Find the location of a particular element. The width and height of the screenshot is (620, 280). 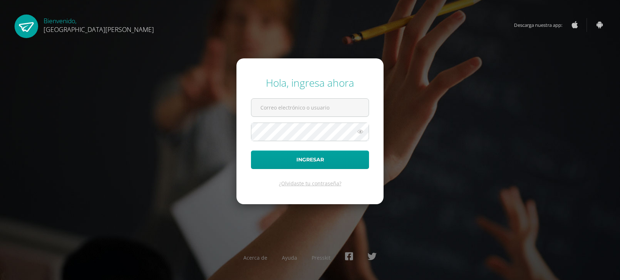

span: Descarga nuestra app: is located at coordinates (541, 25).